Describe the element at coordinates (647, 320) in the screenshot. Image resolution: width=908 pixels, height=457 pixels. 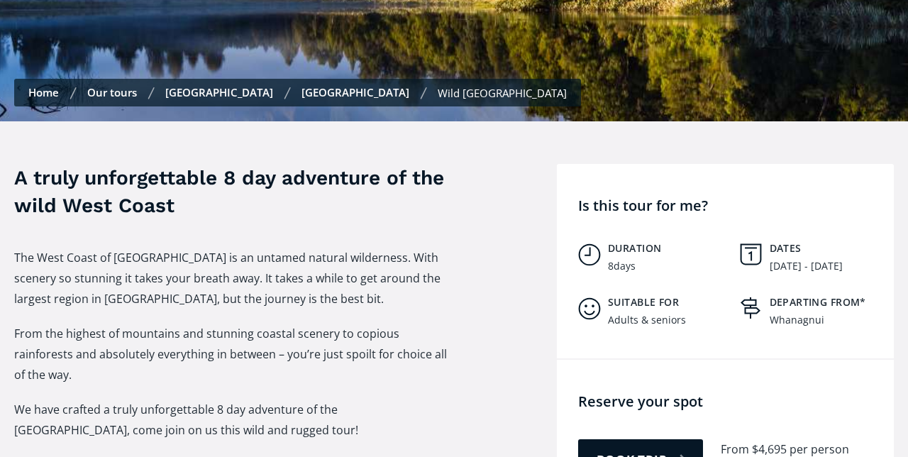
I see `div: Adults & seniors` at that location.